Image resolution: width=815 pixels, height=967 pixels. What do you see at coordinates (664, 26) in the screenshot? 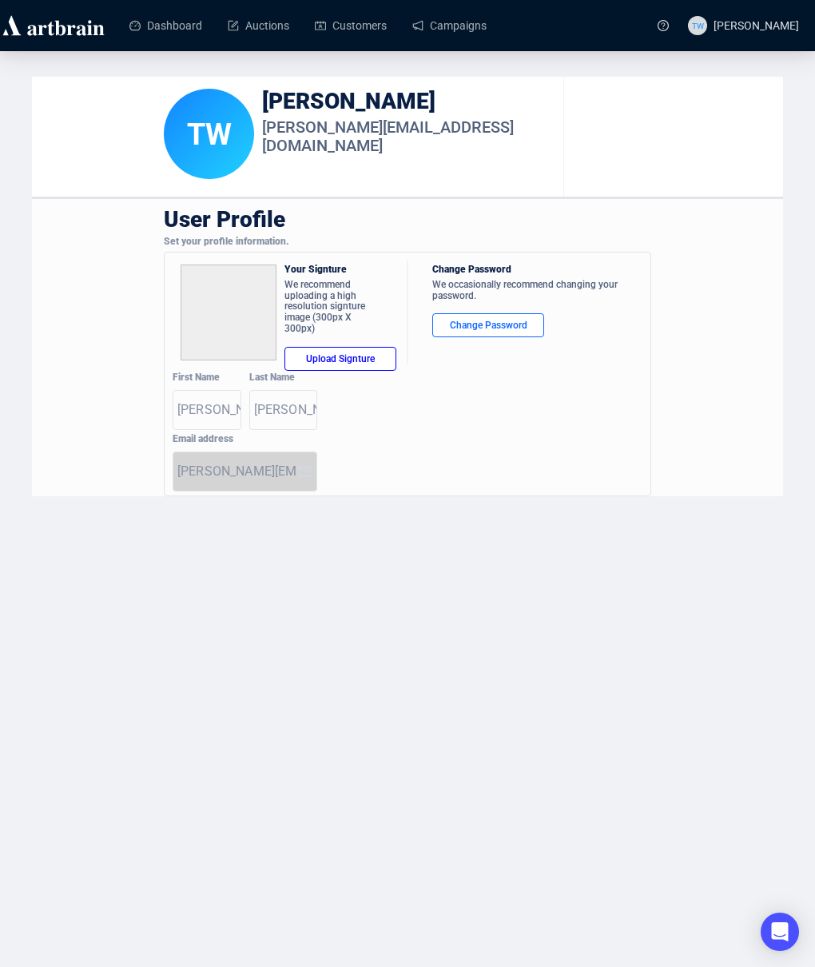
I see `span: question-circle` at bounding box center [664, 26].